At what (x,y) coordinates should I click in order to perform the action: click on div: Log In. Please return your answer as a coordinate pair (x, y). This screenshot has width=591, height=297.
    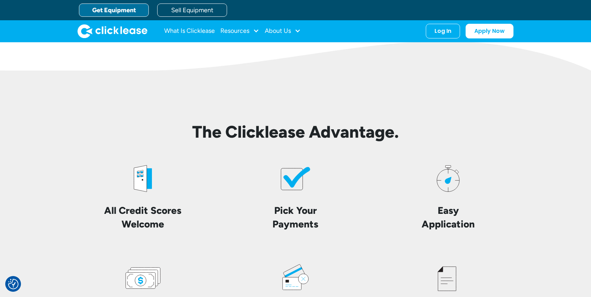
    Looking at the image, I should click on (443, 31).